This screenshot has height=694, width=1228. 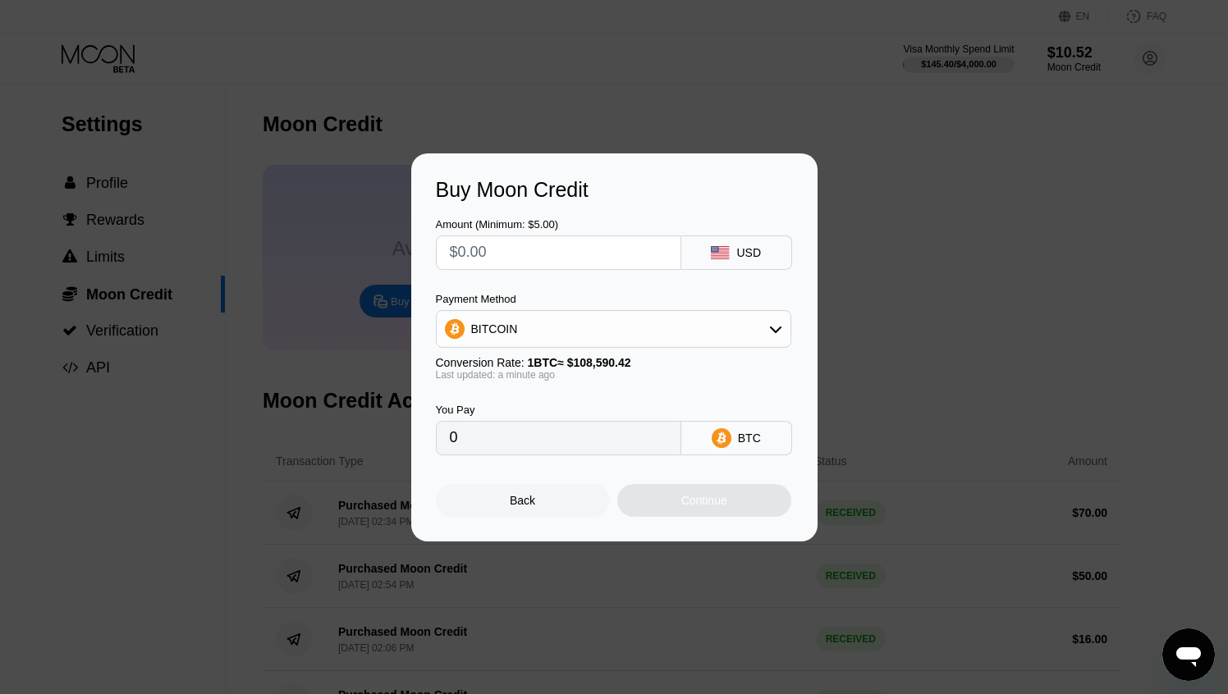 What do you see at coordinates (558, 253) in the screenshot?
I see `input: $0.00` at bounding box center [558, 253].